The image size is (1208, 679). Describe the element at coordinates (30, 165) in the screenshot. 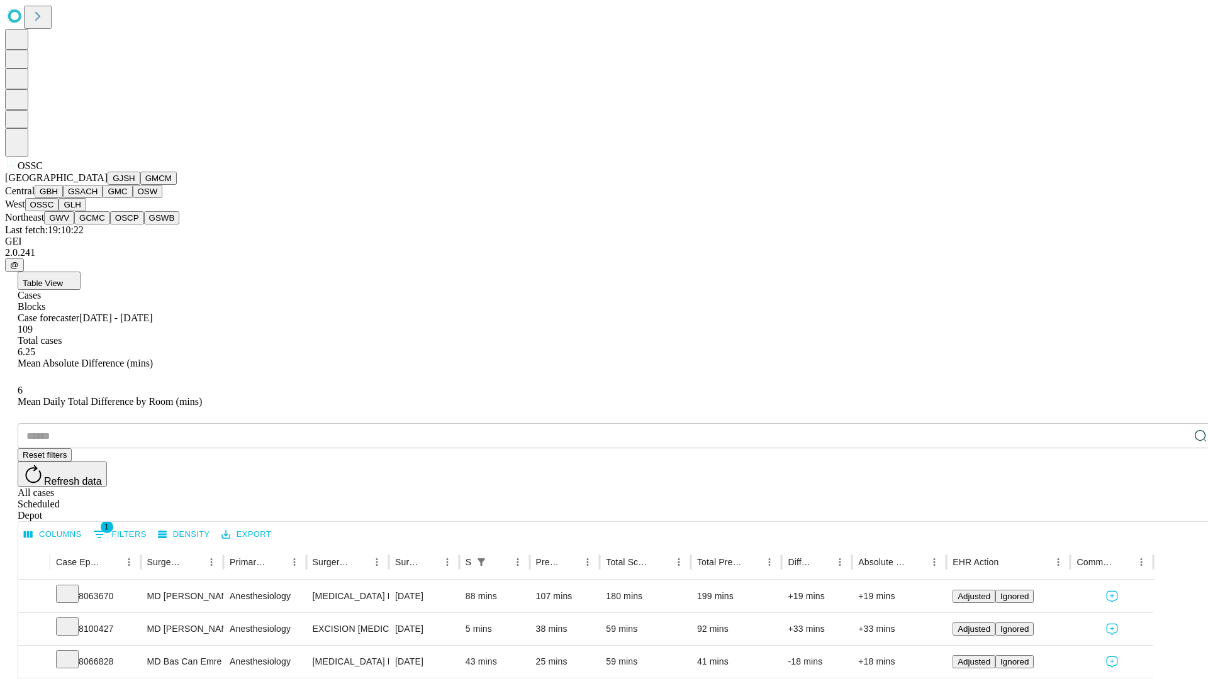

I see `span: OSSC` at that location.